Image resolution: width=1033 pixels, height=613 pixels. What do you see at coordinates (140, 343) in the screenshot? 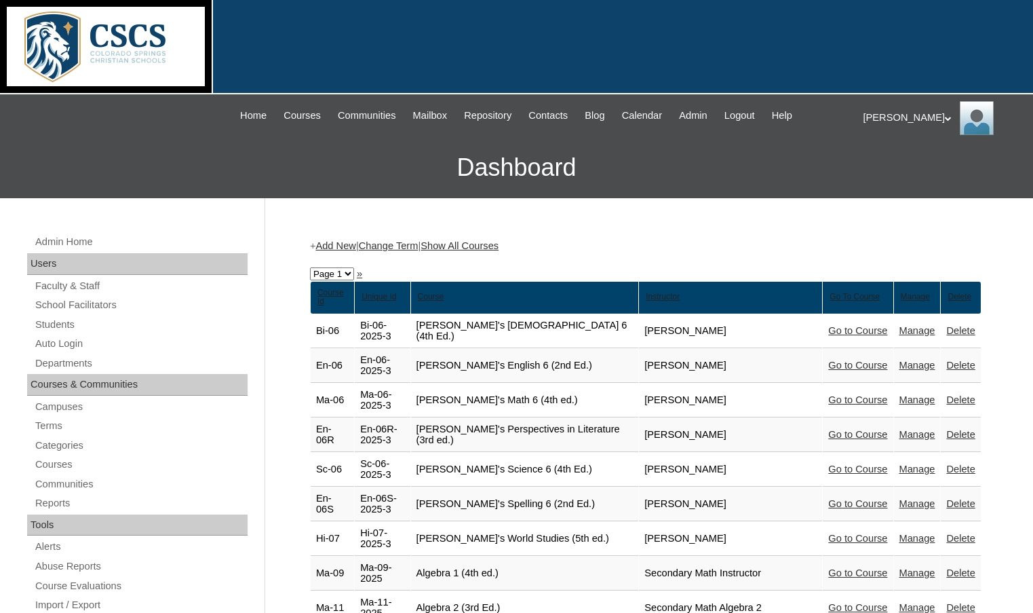
I see `a: Auto Login` at bounding box center [140, 343].